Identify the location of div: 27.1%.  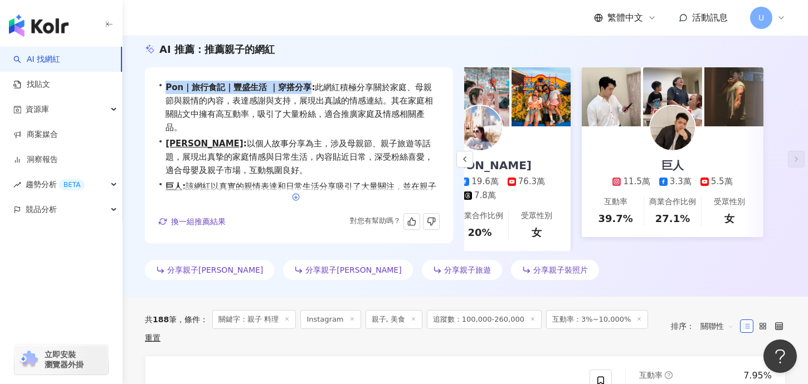
(672, 218).